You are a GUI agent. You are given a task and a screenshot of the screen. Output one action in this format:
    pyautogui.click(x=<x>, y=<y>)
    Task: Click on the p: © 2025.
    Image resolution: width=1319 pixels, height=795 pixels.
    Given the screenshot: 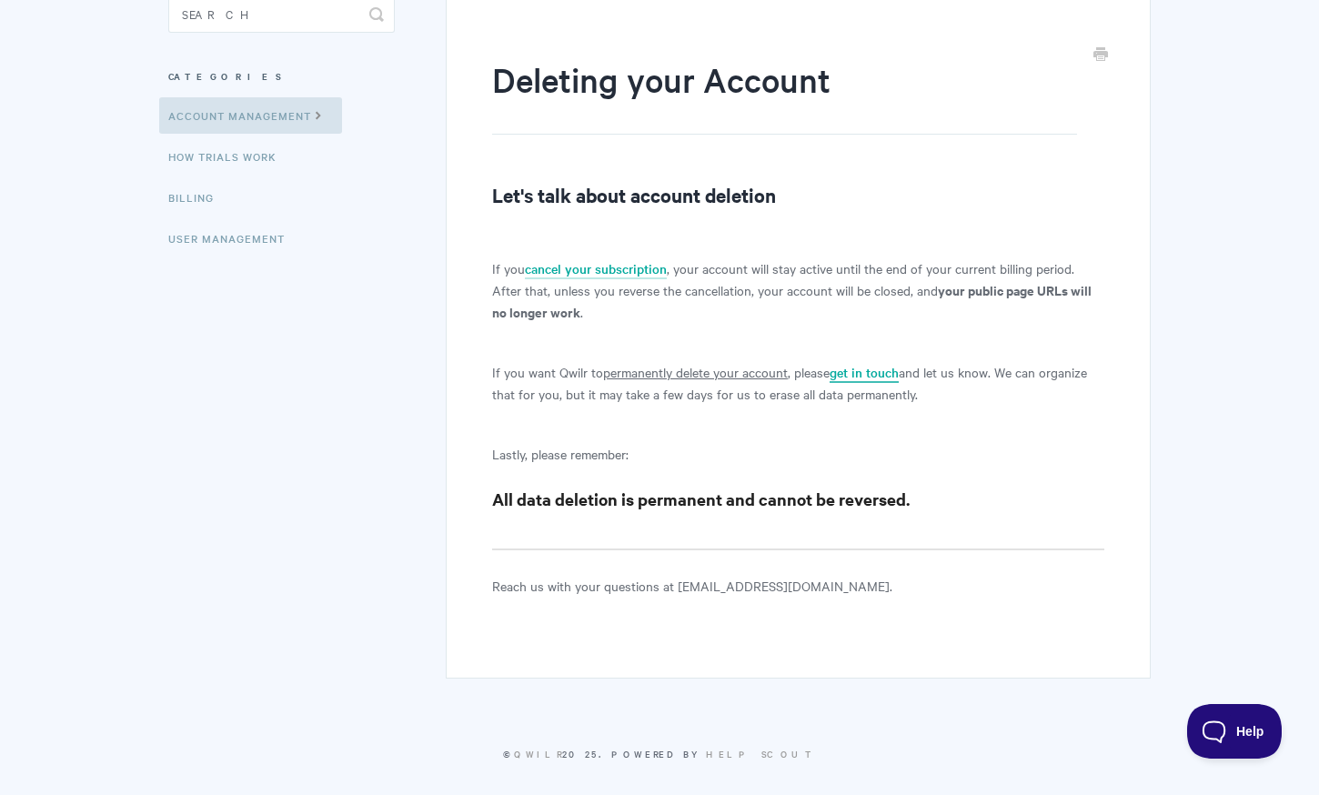 What is the action you would take?
    pyautogui.click(x=659, y=754)
    